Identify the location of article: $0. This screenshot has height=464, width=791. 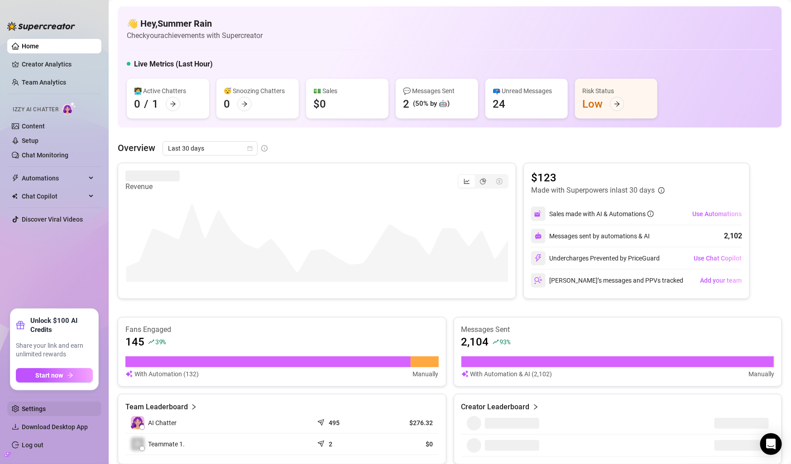
(407, 444).